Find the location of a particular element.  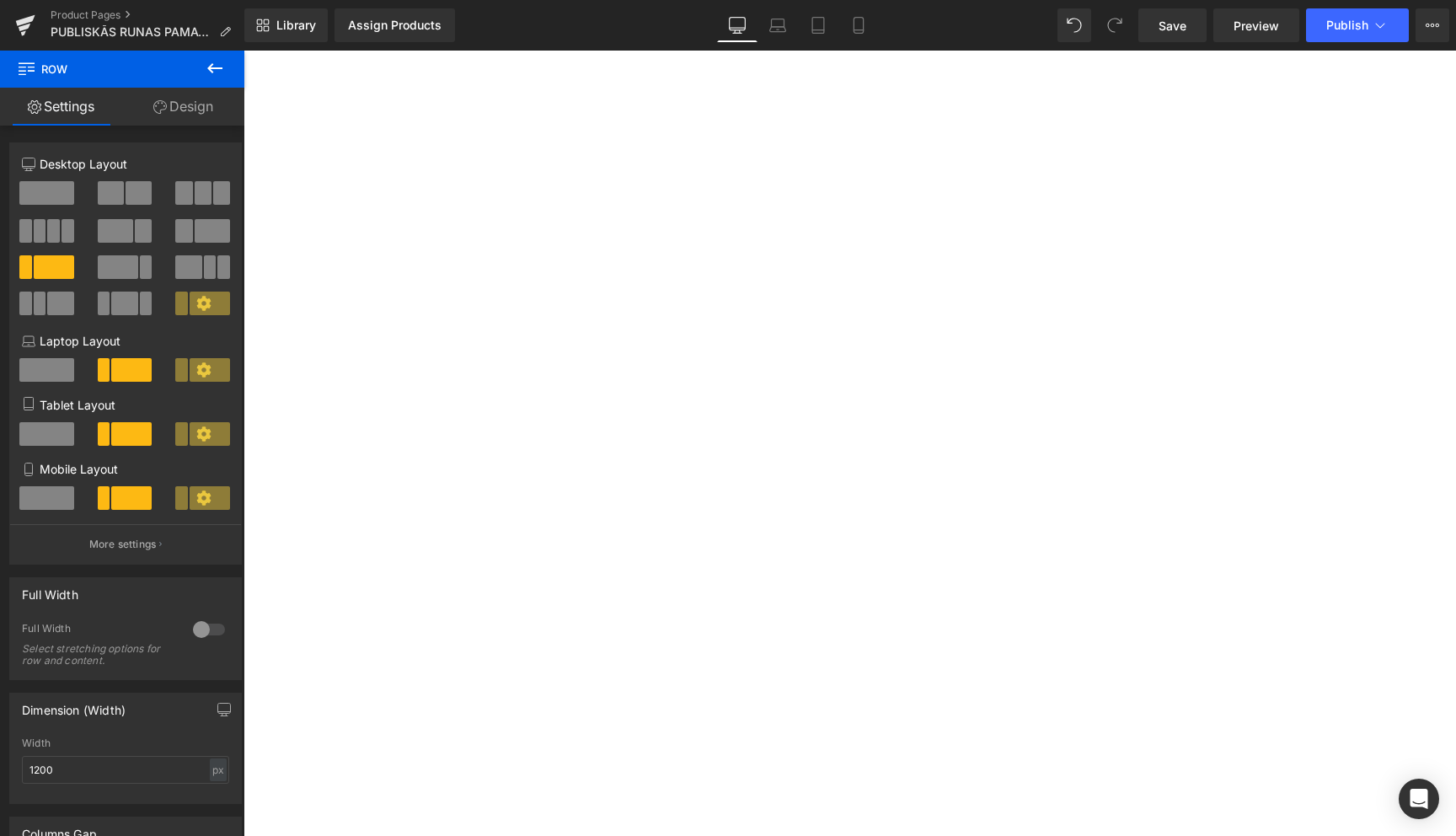

p: Laptop Layout is located at coordinates (126, 340).